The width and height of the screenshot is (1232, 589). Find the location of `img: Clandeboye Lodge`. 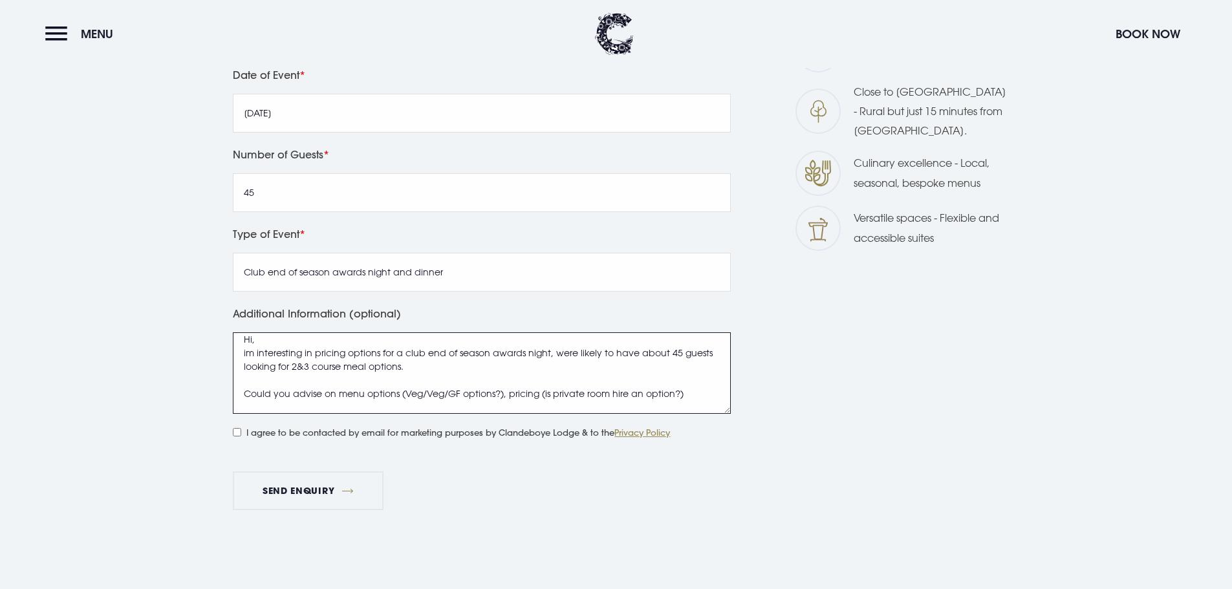

img: Clandeboye Lodge is located at coordinates (614, 34).